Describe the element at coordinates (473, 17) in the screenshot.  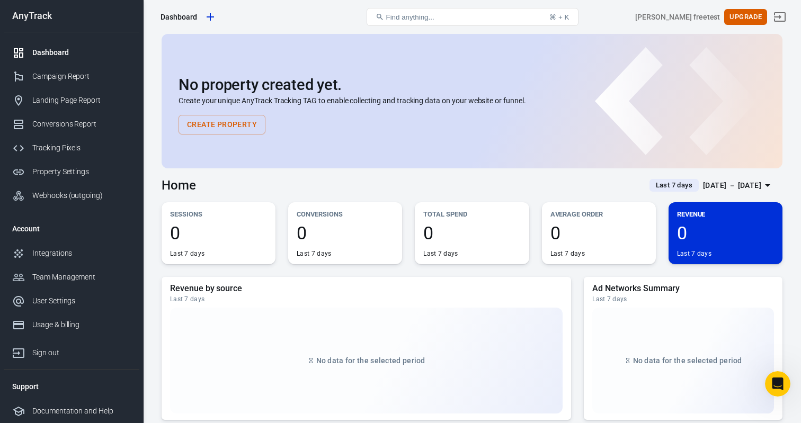
I see `button: Find anything...⌘ + K` at that location.